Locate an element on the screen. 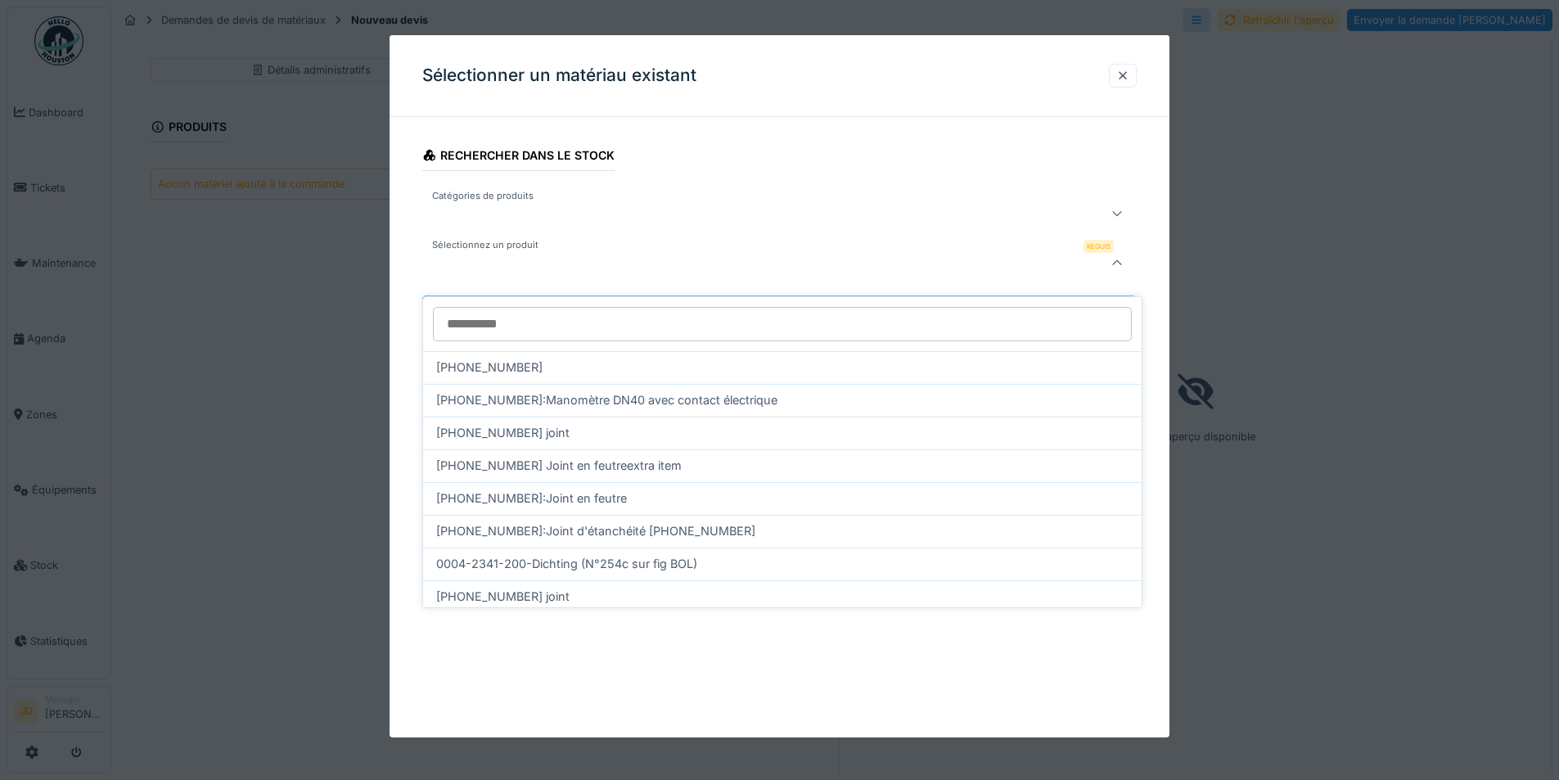 Image resolution: width=1559 pixels, height=780 pixels. label: Sélectionnez un produit is located at coordinates (485, 245).